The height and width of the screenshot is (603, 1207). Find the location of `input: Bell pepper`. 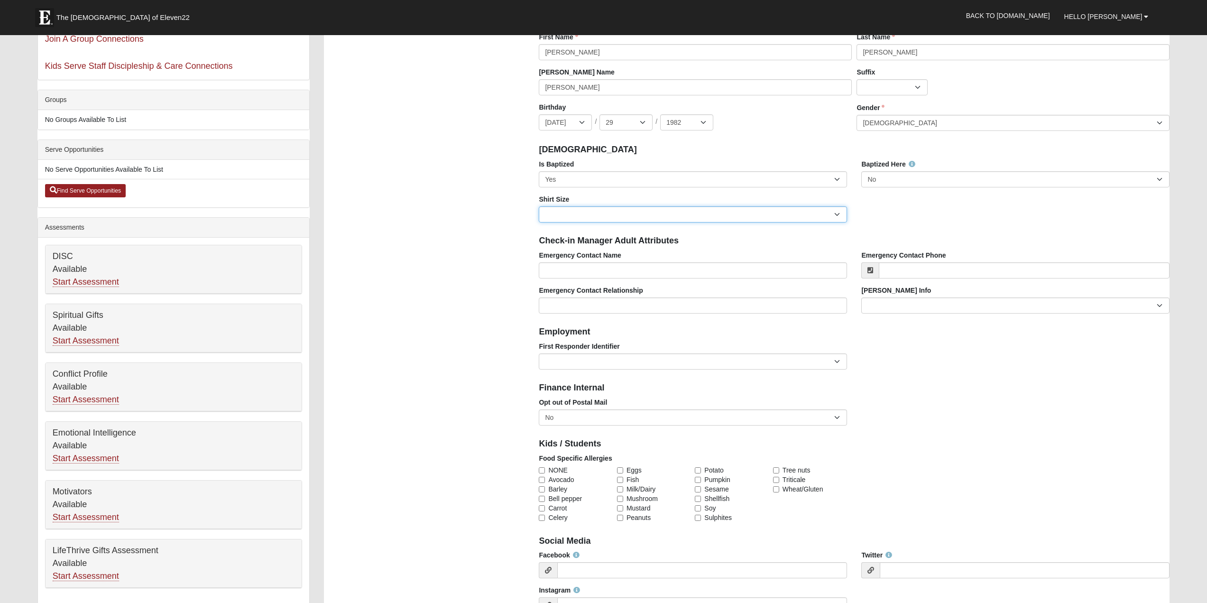

input: Bell pepper is located at coordinates (542, 499).